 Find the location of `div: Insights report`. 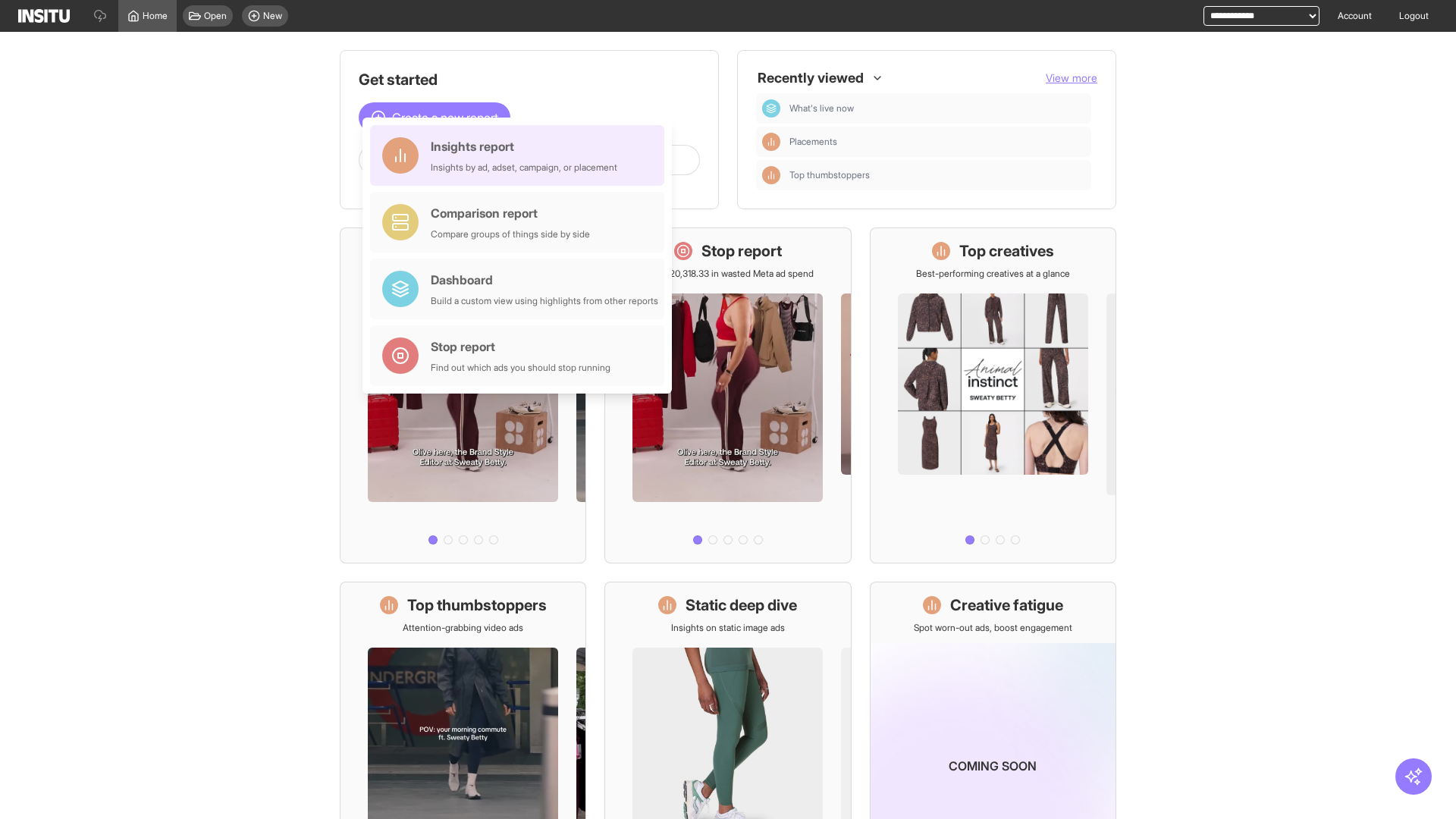

div: Insights report is located at coordinates (524, 146).